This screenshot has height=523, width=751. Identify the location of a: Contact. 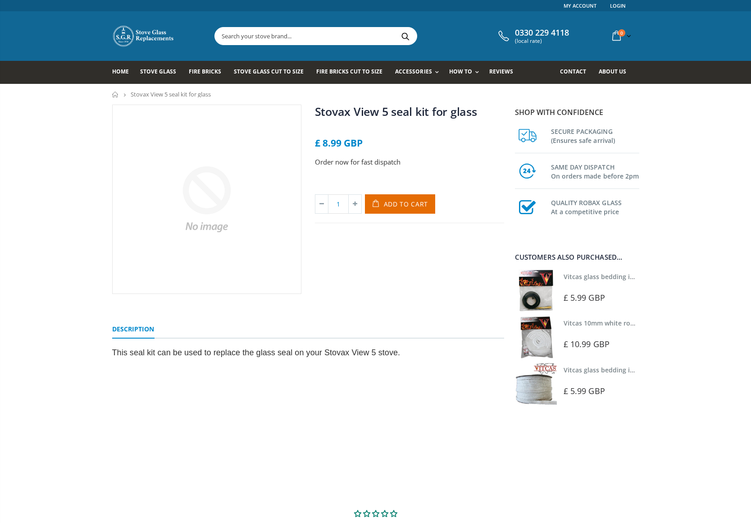
(576, 72).